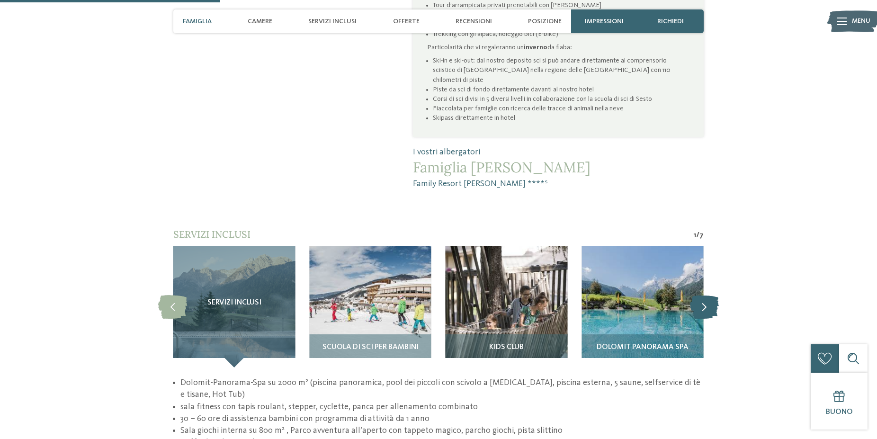 The width and height of the screenshot is (877, 439). I want to click on span: Kids Club, so click(506, 348).